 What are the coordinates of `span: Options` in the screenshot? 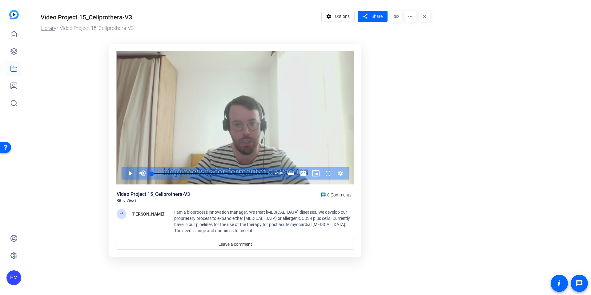 It's located at (342, 16).